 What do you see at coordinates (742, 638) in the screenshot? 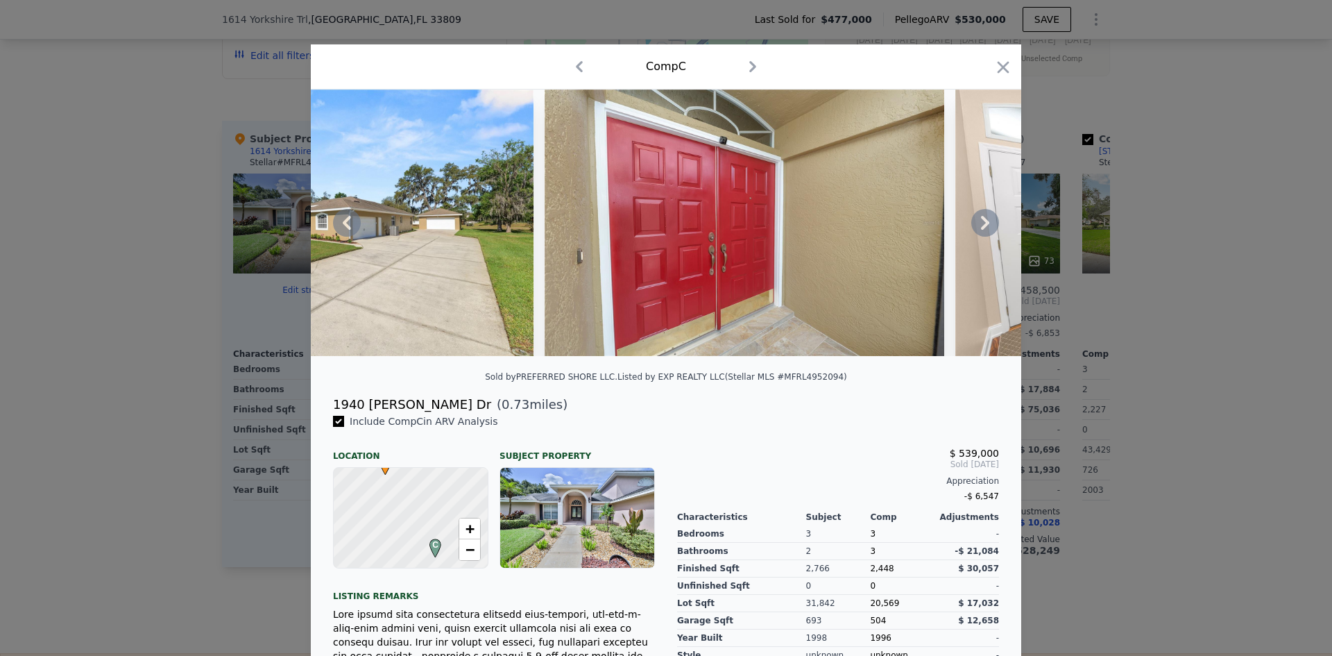
I see `div: Year Built` at bounding box center [742, 638].